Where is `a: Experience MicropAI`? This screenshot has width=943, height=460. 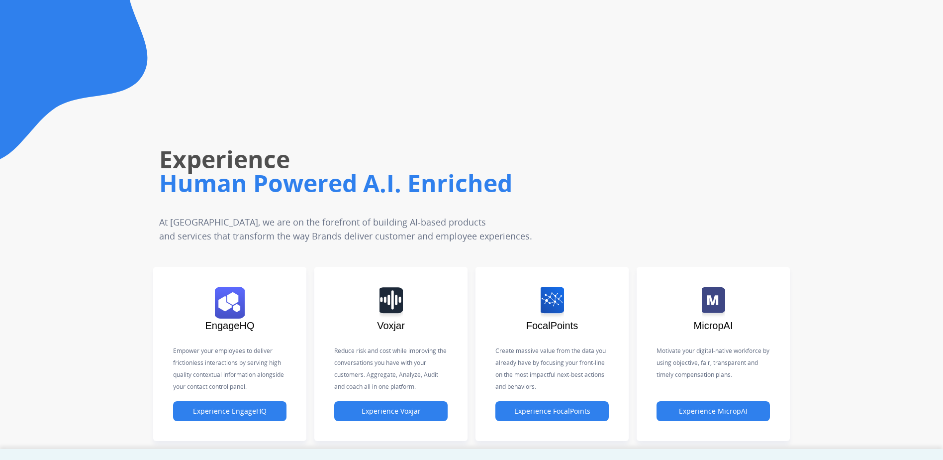 a: Experience MicropAI is located at coordinates (713, 411).